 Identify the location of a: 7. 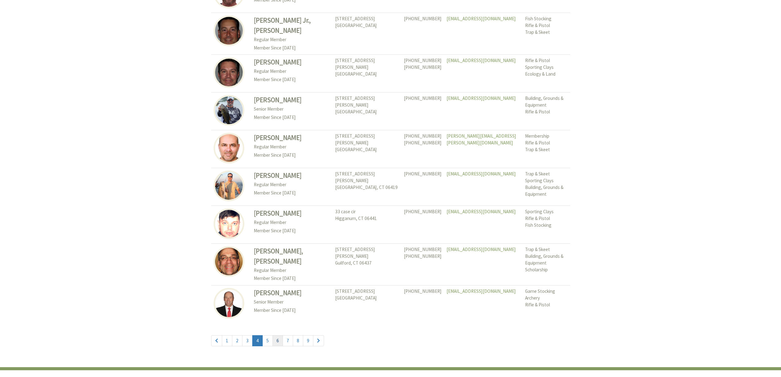
(288, 340).